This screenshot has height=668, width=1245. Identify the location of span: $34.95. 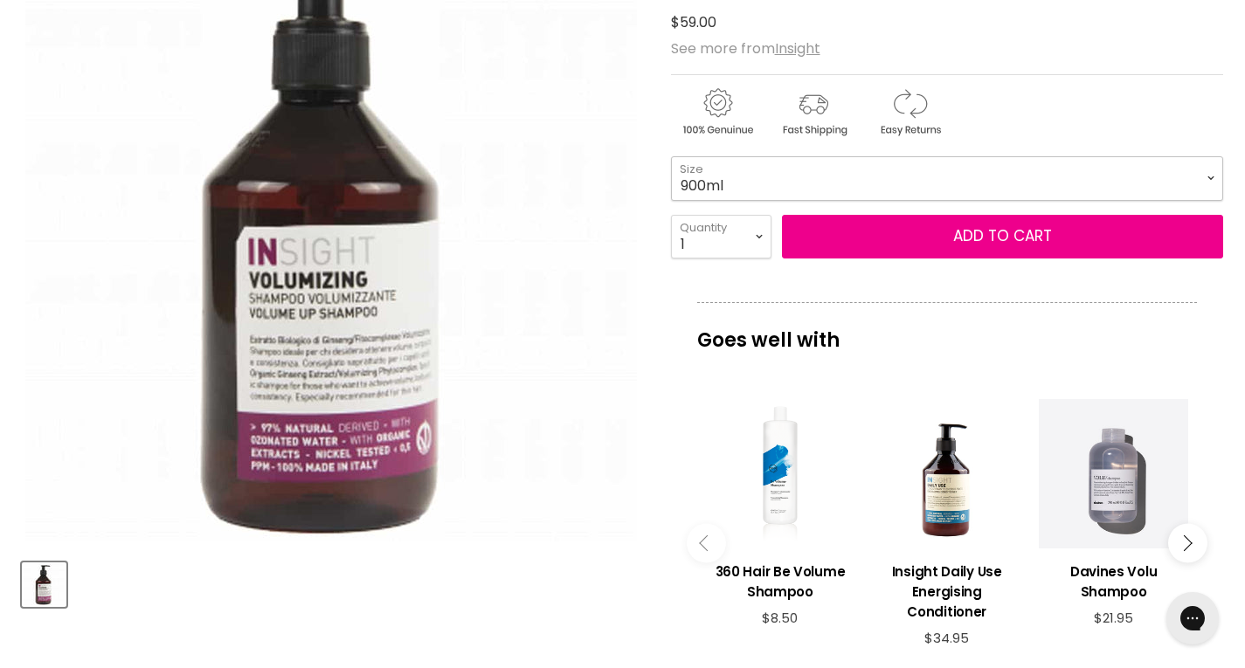
(946, 638).